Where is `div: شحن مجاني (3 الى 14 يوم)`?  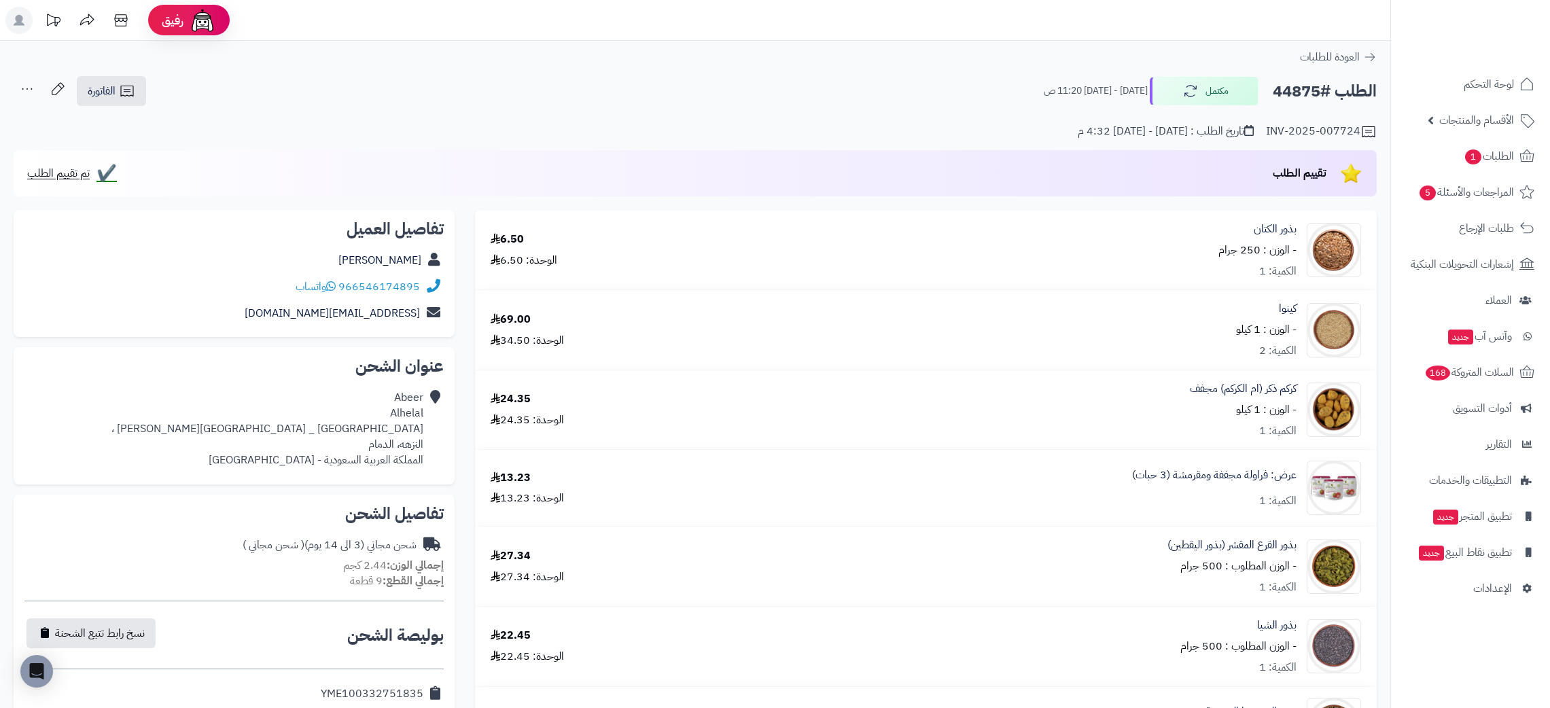 div: شحن مجاني (3 الى 14 يوم) is located at coordinates (330, 545).